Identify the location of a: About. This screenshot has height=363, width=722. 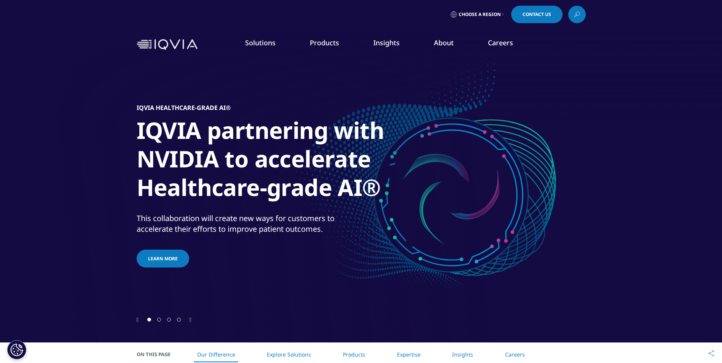
(444, 43).